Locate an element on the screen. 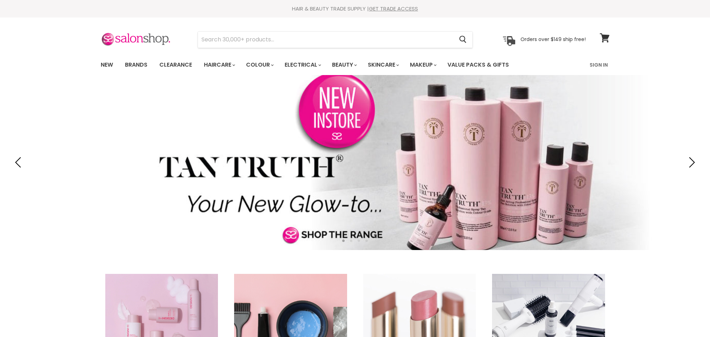 This screenshot has height=337, width=710. button: Next is located at coordinates (690, 162).